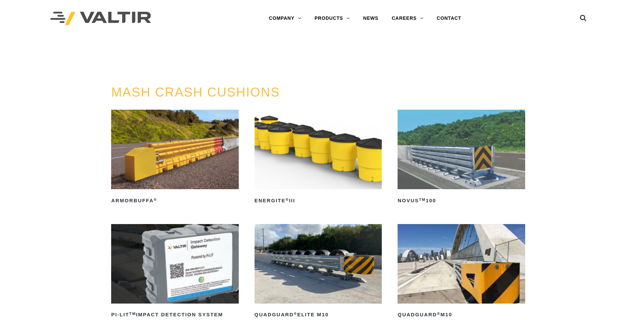 Image resolution: width=637 pixels, height=320 pixels. What do you see at coordinates (461, 201) in the screenshot?
I see `h2: NOVUS 100` at bounding box center [461, 201].